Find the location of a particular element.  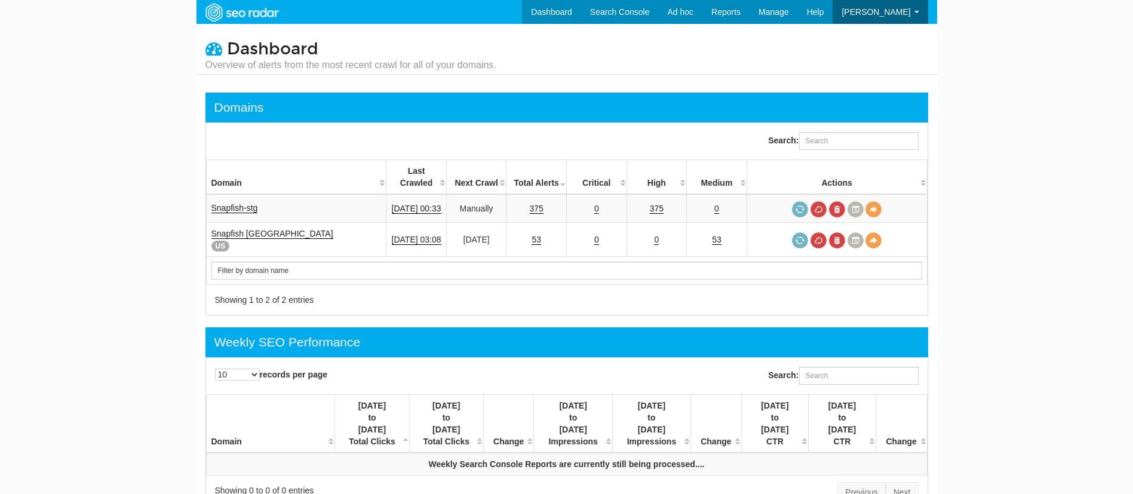

span: Manage is located at coordinates (774, 12).